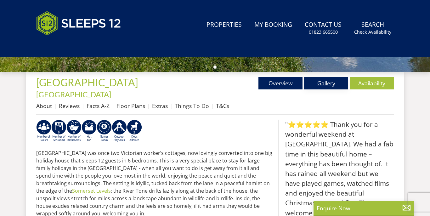 This screenshot has width=430, height=216. Describe the element at coordinates (74, 131) in the screenshot. I see `img: AD_4nXdmwCQHKAiIjYDk_1Dhq-AxX3fyYPYaVgX942qJE-Y7he54gqc0ybrIGUg6Qr_QjHGl2FltMhH_4pZtc0qV7daYRc31h...` at that location.